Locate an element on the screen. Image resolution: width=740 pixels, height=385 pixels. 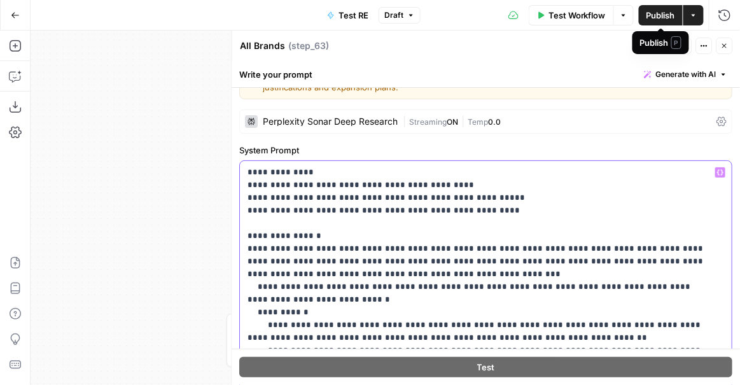
span: Draft is located at coordinates (394, 15).